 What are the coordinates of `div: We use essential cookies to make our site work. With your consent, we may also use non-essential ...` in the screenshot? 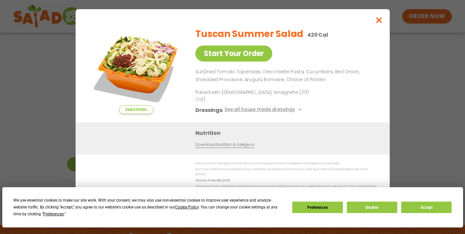 It's located at (149, 207).